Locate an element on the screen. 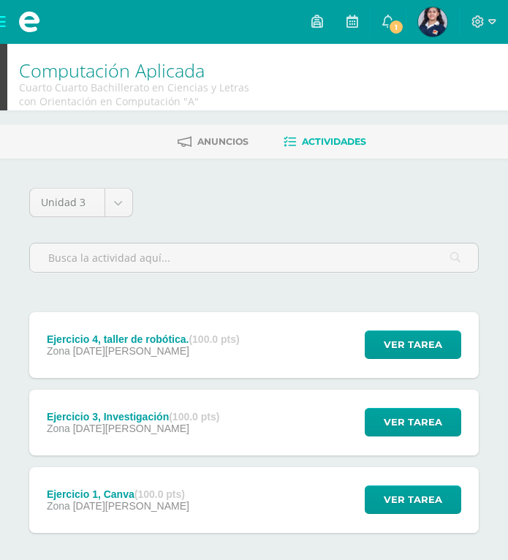  img: 18667bcb8c8fae393999b12a30f82c5a.png is located at coordinates (432, 22).